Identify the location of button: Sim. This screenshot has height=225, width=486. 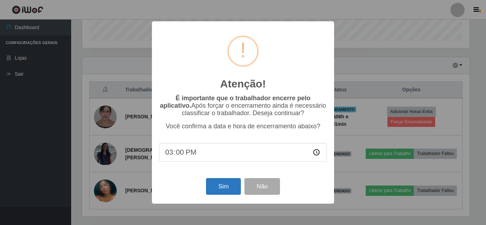
(223, 187).